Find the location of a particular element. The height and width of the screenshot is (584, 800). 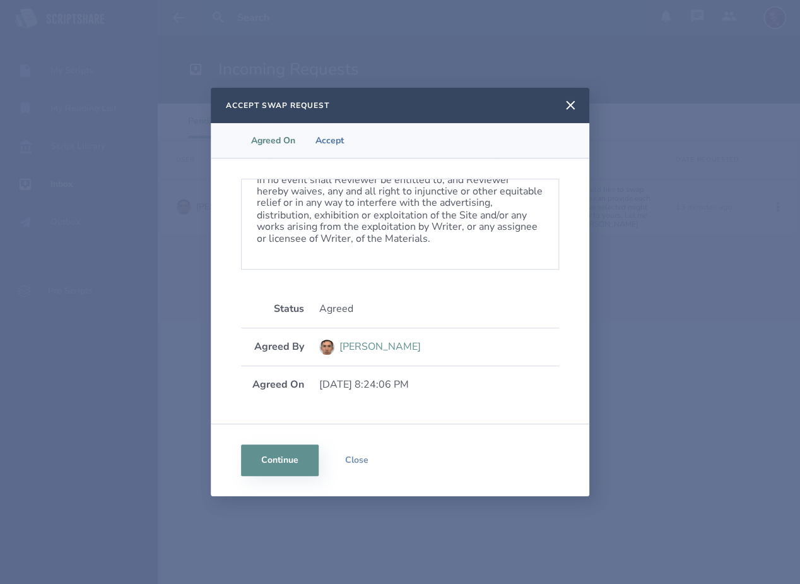

li: Agreed On is located at coordinates (273, 140).